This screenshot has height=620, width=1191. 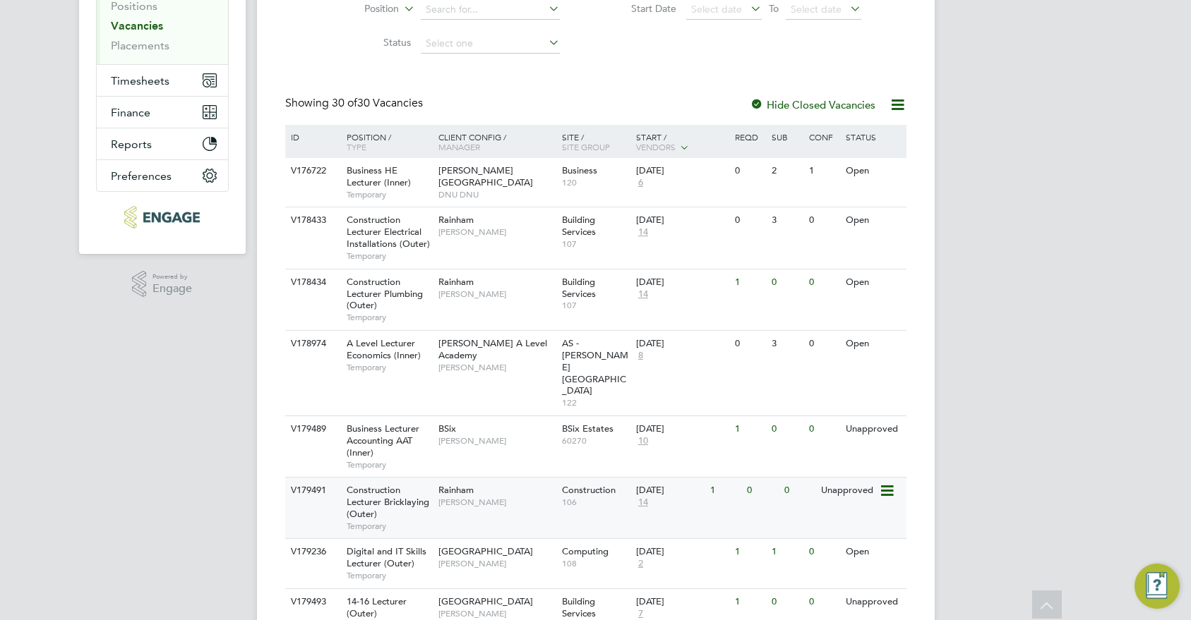 What do you see at coordinates (312, 220) in the screenshot?
I see `div: V178433` at bounding box center [312, 220].